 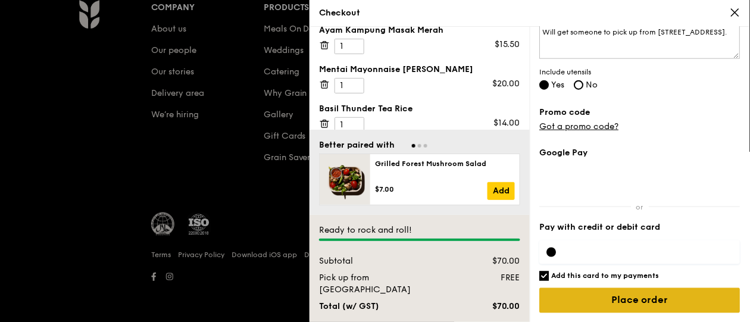 What do you see at coordinates (420, 109) in the screenshot?
I see `div: Basil Thunder Tea Rice` at bounding box center [420, 109].